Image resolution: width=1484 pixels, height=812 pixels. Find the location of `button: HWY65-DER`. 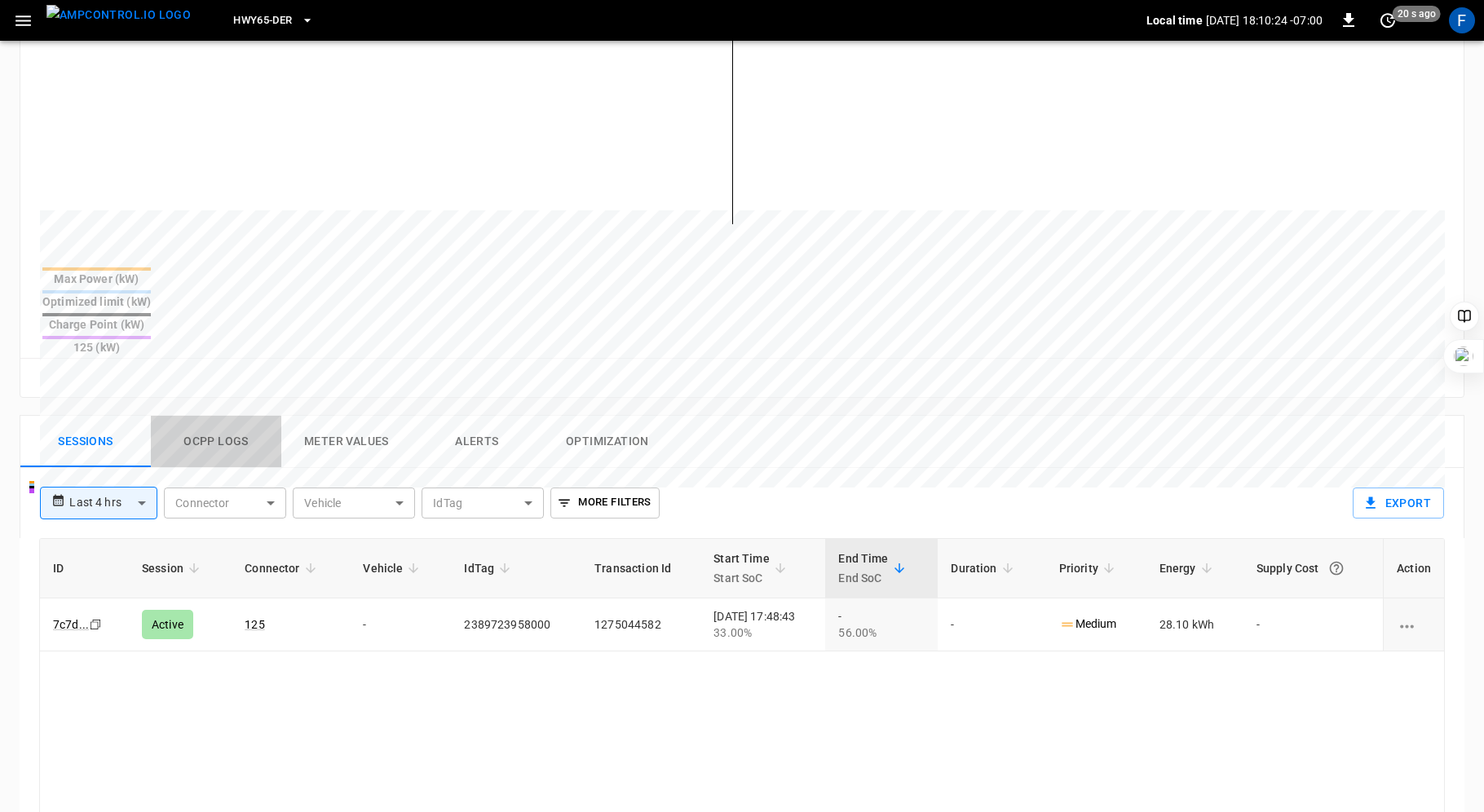

button: HWY65-DER is located at coordinates (273, 20).